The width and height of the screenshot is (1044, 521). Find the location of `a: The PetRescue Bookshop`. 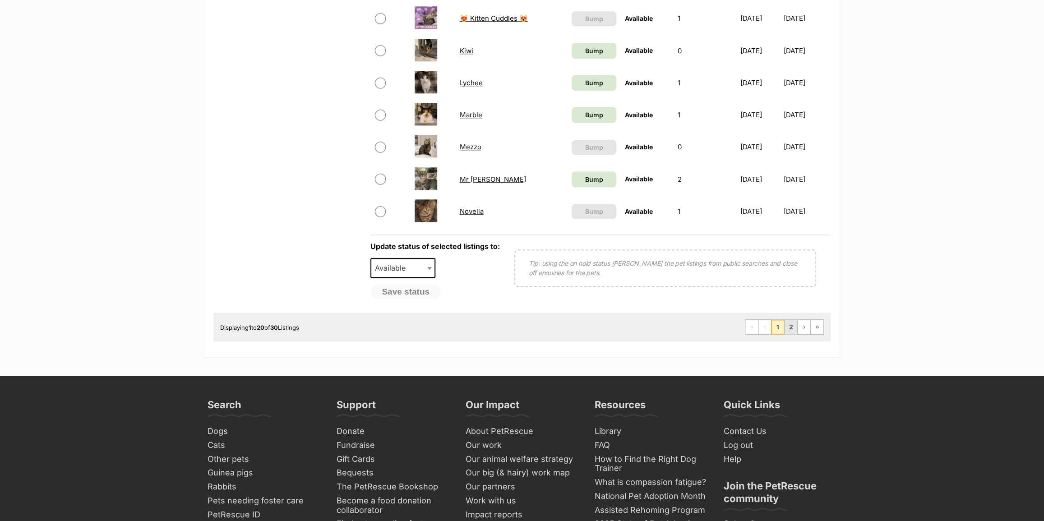

a: The PetRescue Bookshop is located at coordinates (393, 487).